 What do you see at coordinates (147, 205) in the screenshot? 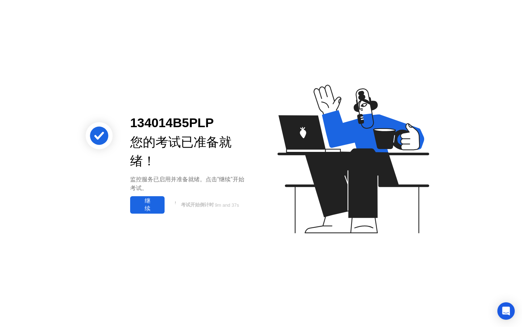
I see `div: 继续` at bounding box center [147, 205].